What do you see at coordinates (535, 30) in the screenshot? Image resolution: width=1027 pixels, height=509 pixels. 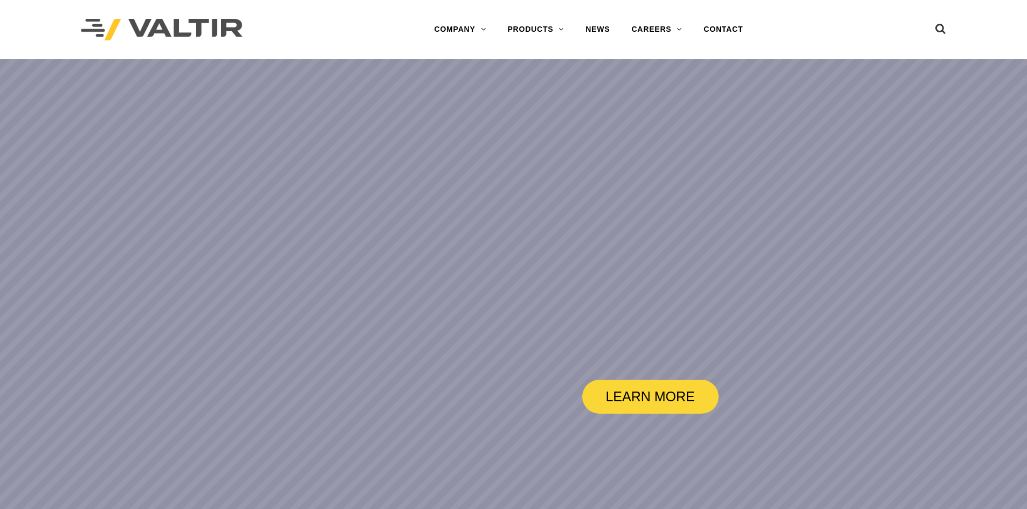 I see `a: PRODUCTS` at bounding box center [535, 30].